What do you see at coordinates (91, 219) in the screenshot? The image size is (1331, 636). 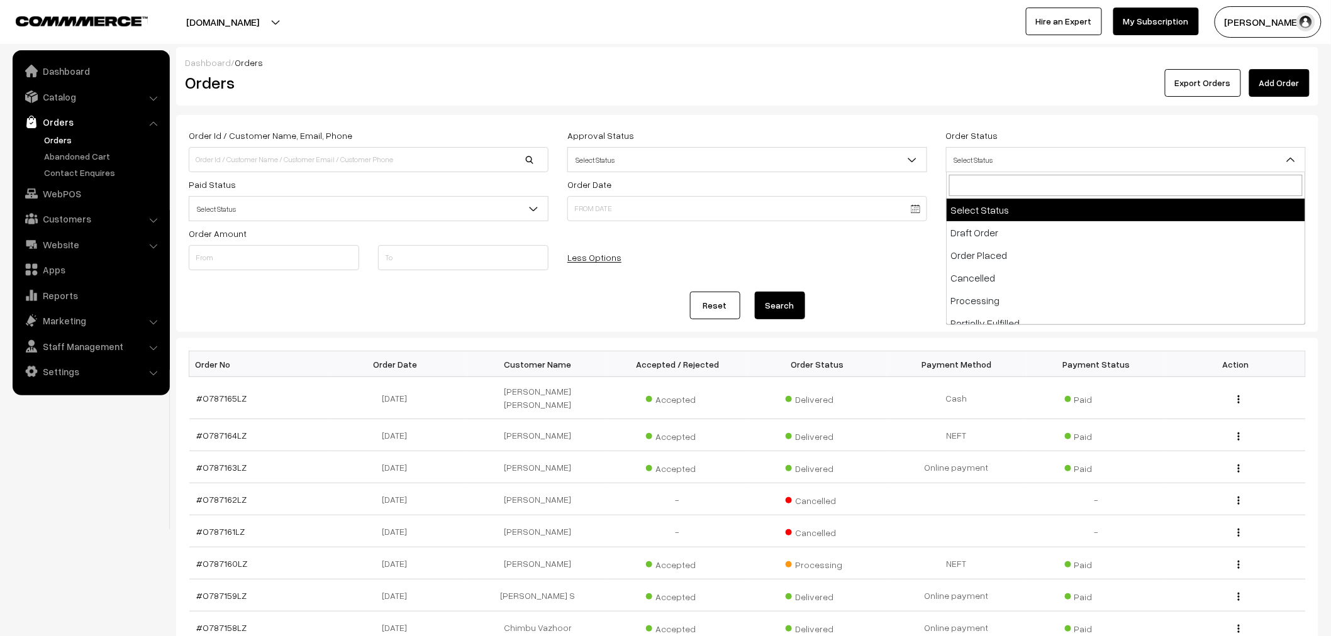 I see `a: Customers` at bounding box center [91, 219].